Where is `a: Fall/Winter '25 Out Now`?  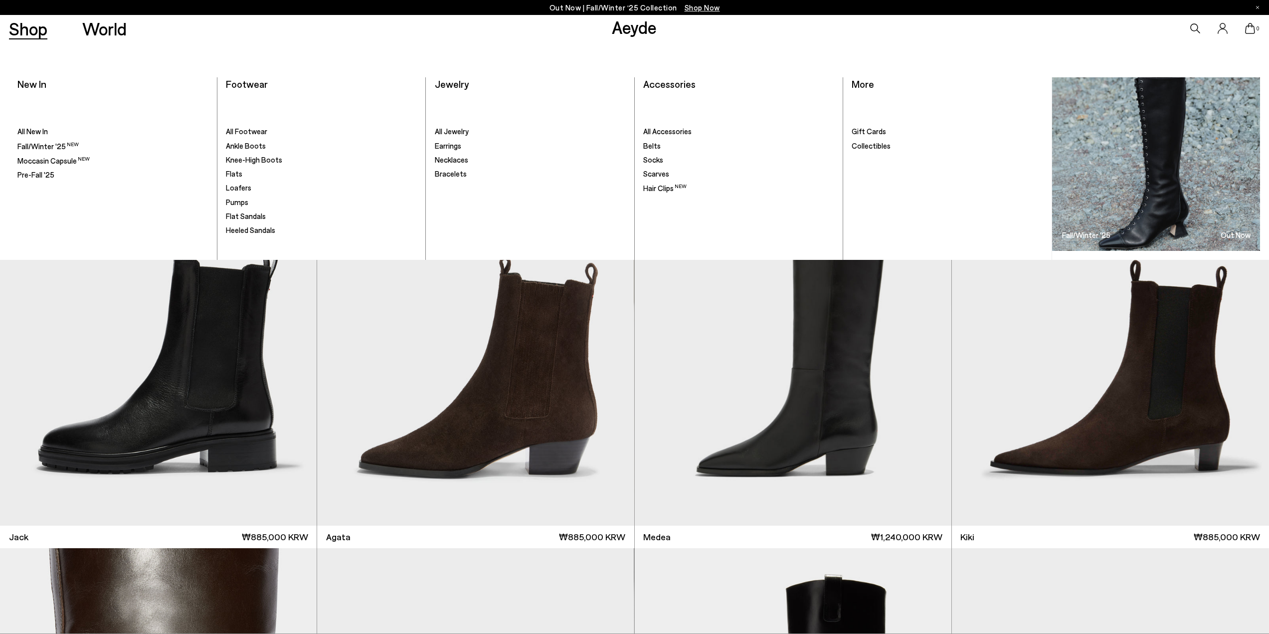 a: Fall/Winter '25 Out Now is located at coordinates (1156, 164).